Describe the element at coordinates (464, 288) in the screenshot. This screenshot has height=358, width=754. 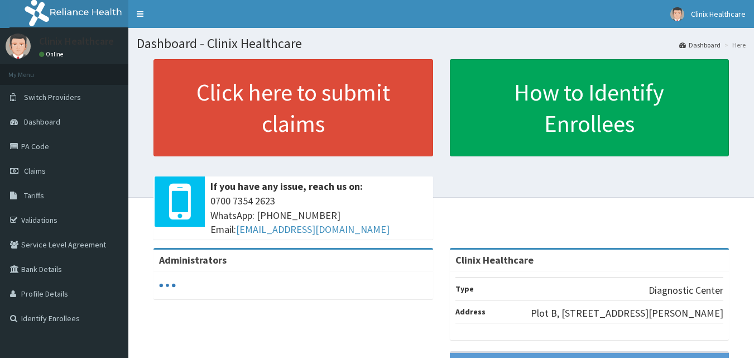
I see `b: Type` at that location.